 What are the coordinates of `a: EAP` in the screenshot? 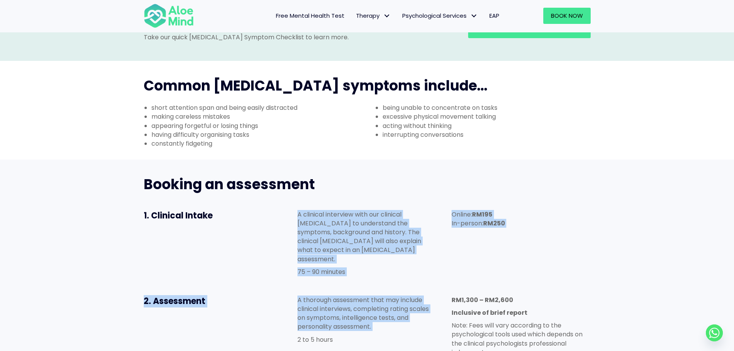 It's located at (494, 16).